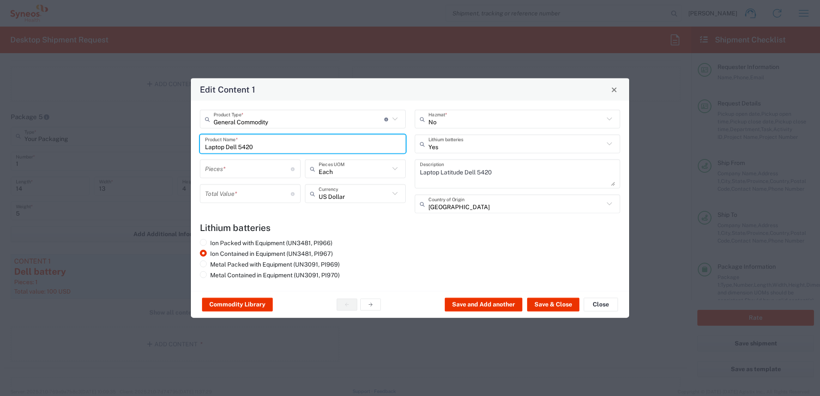 The image size is (820, 396). I want to click on button: Commodity Library, so click(237, 305).